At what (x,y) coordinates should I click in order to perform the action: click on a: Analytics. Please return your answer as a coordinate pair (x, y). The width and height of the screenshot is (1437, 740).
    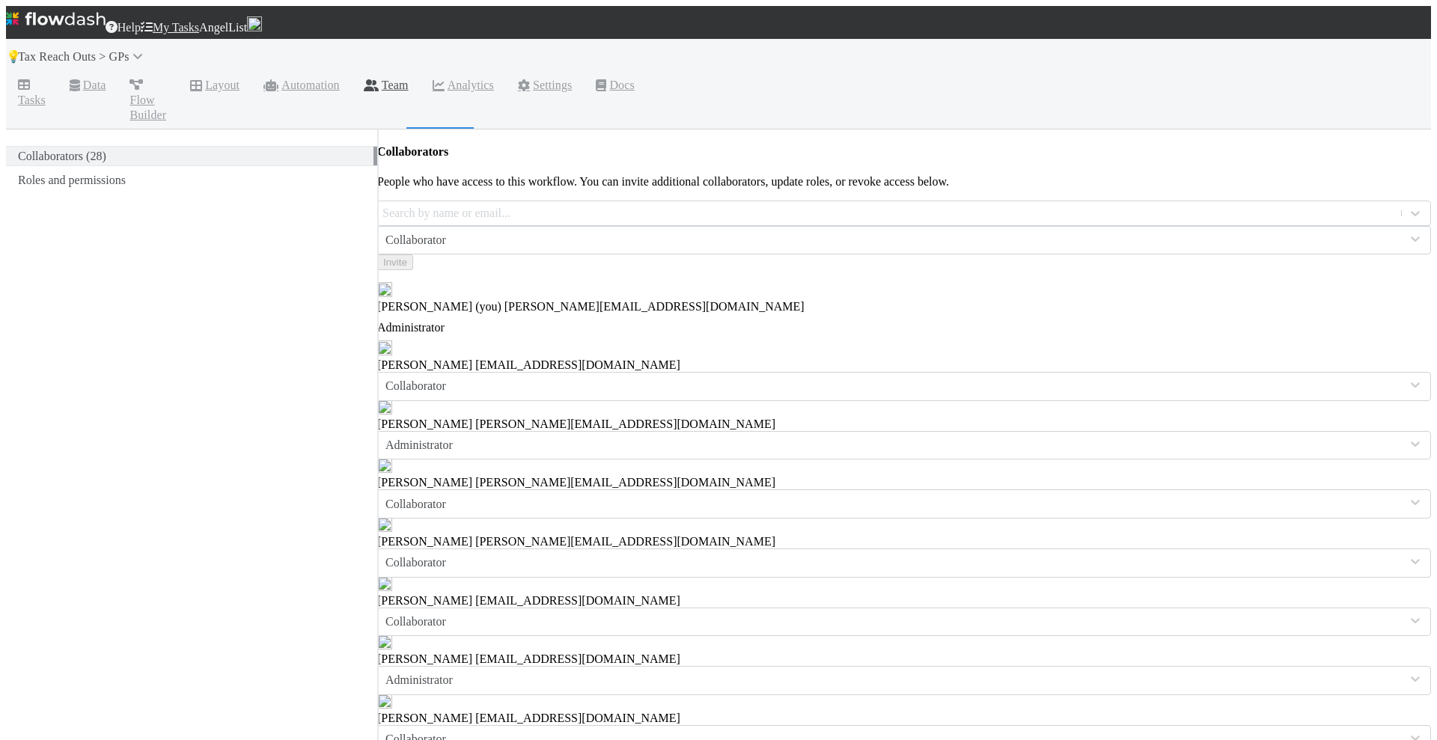
    Looking at the image, I should click on (463, 87).